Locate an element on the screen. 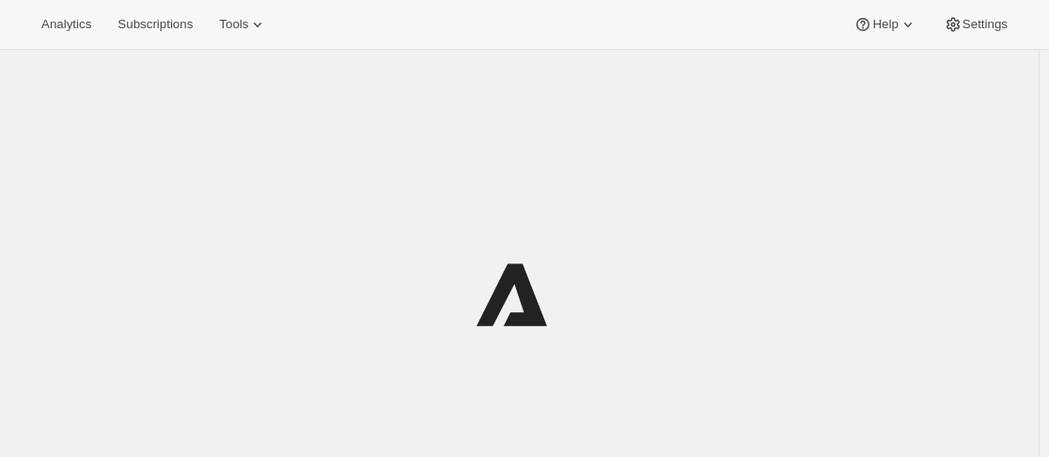 The width and height of the screenshot is (1049, 457). button: Tools is located at coordinates (242, 24).